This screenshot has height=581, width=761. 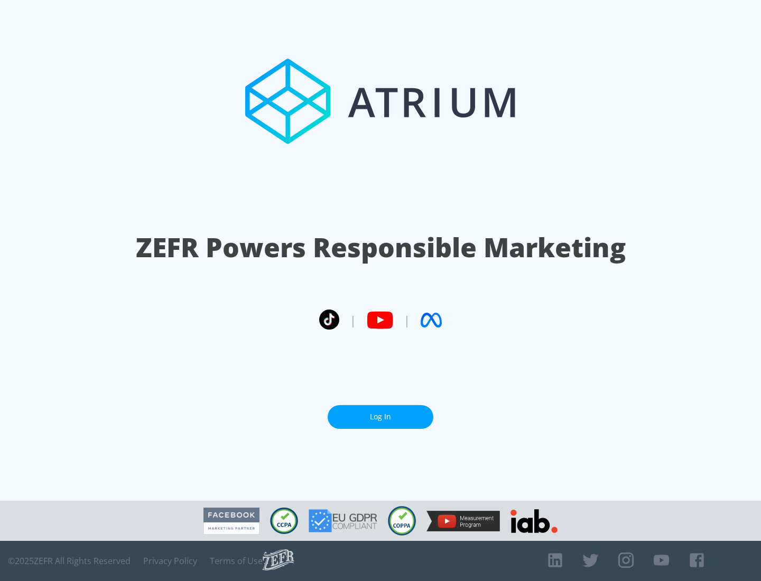 I want to click on img: IAB, so click(x=534, y=521).